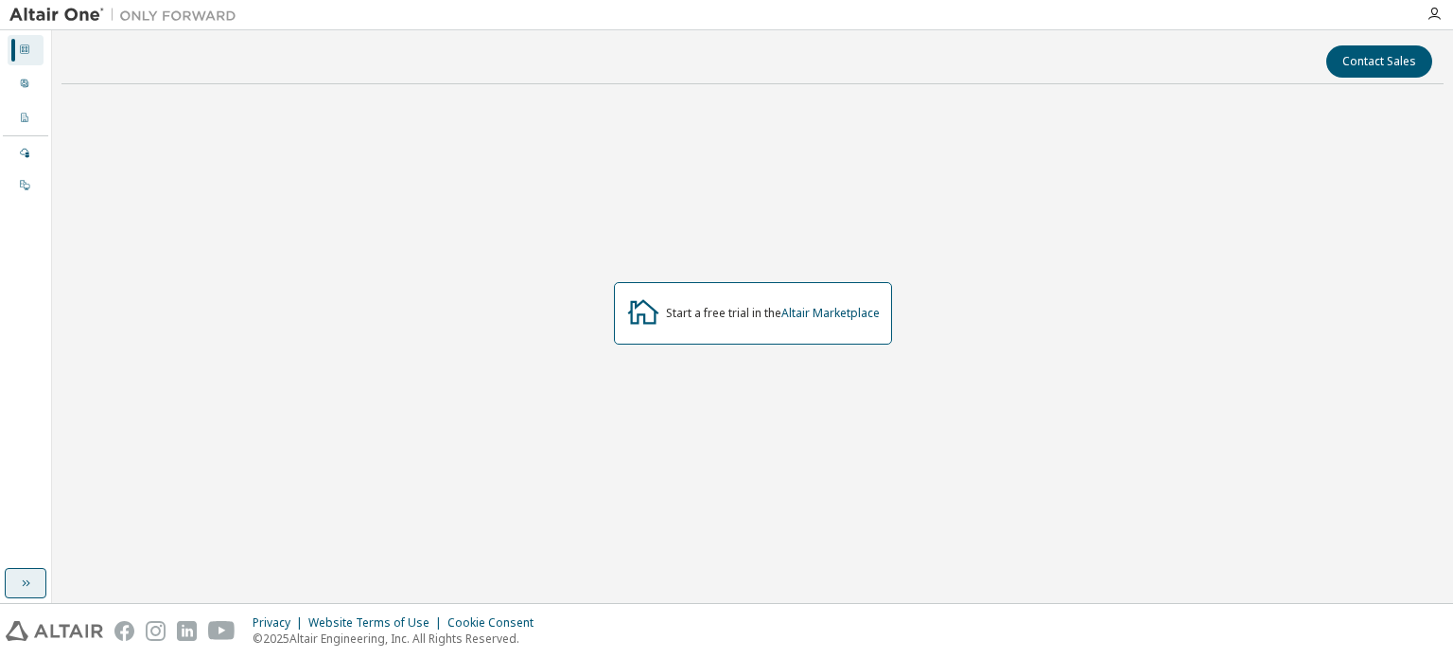  What do you see at coordinates (128, 15) in the screenshot?
I see `img: Altair One` at bounding box center [128, 15].